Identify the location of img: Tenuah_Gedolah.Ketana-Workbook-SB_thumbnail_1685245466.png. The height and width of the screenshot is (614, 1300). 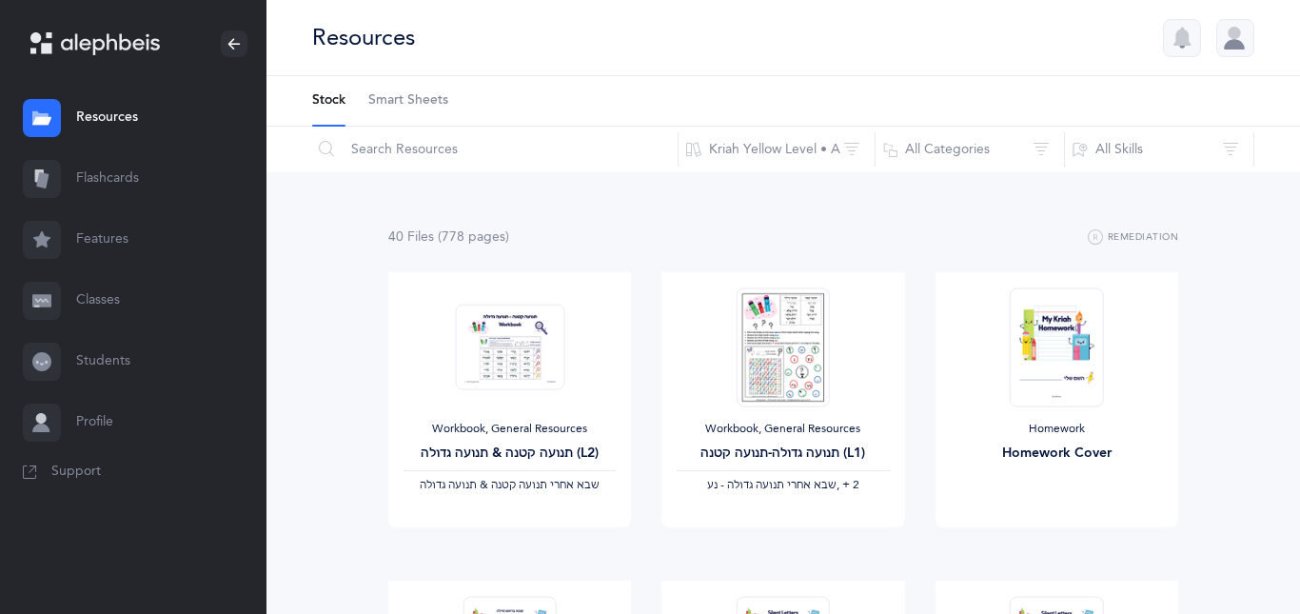
(509, 346).